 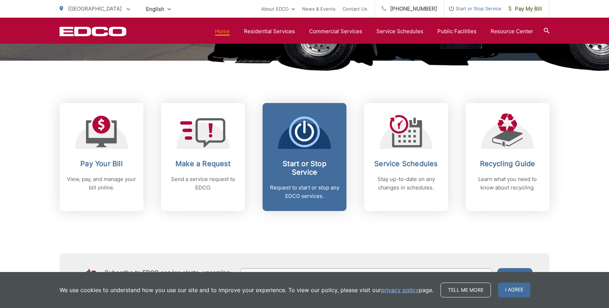 What do you see at coordinates (355, 9) in the screenshot?
I see `a: Contact Us` at bounding box center [355, 9].